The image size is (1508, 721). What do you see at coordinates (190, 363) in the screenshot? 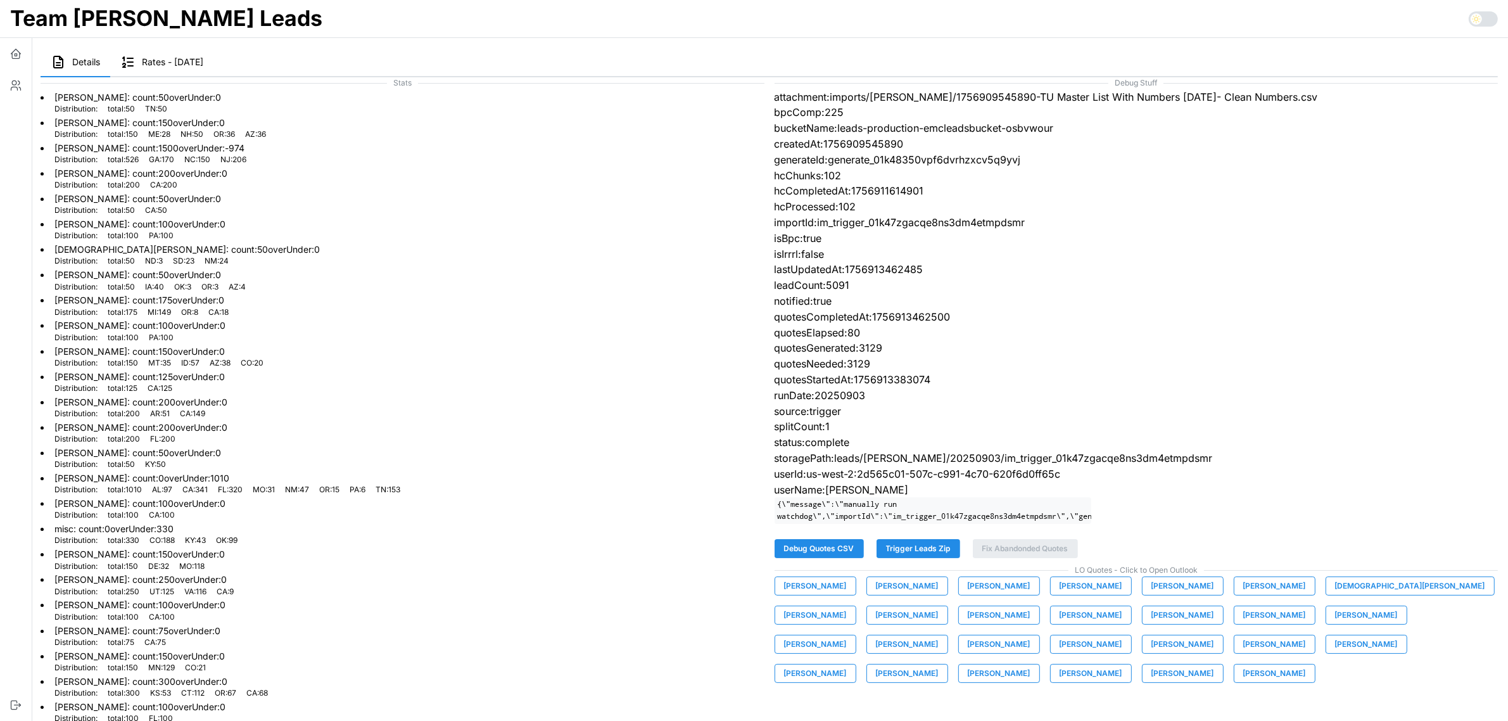
I see `p: ID : 57` at bounding box center [190, 363].